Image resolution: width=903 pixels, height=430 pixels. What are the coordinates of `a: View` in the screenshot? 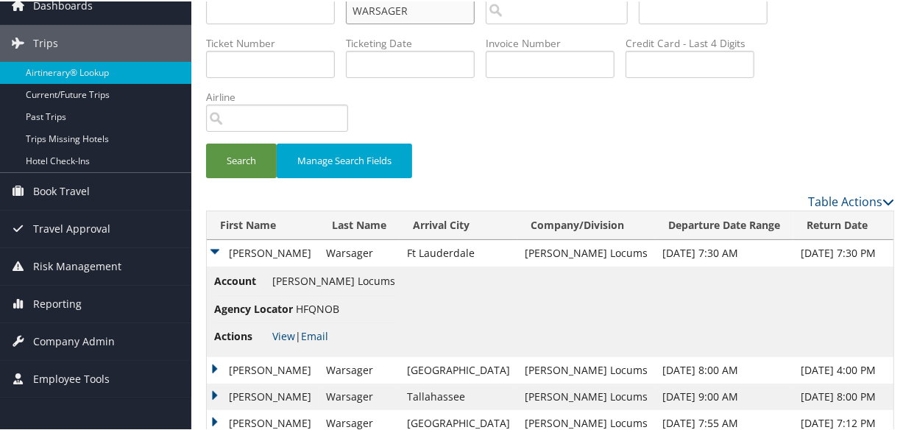 It's located at (283, 334).